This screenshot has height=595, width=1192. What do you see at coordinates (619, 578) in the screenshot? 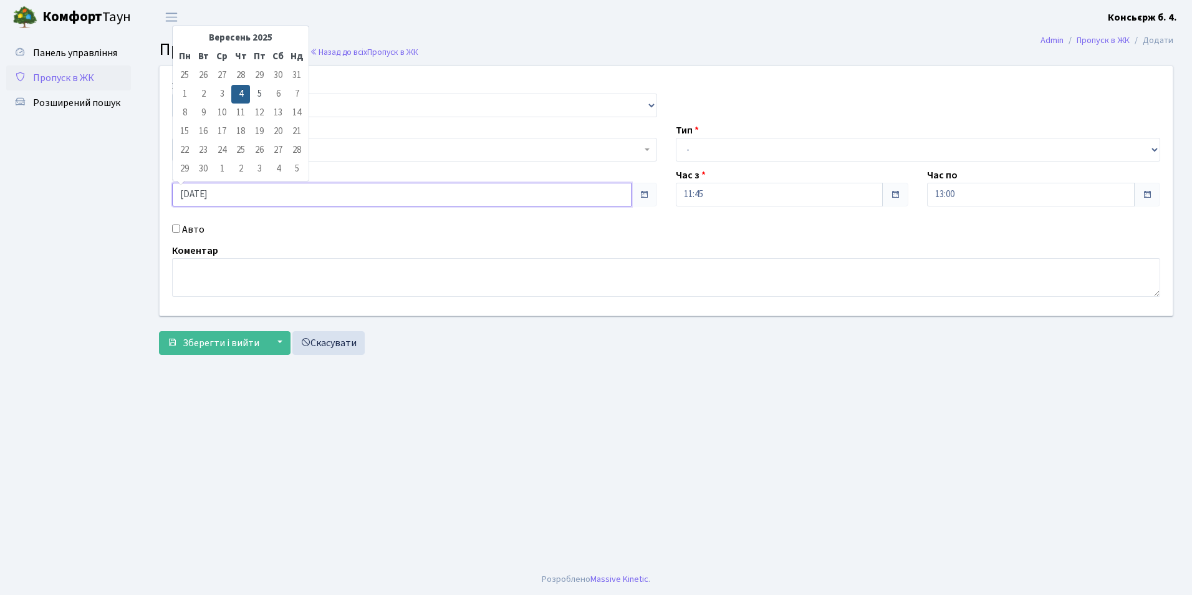
I see `a: Massive Kinetic` at bounding box center [619, 578].